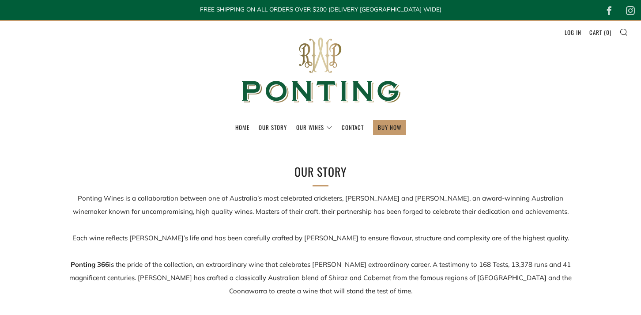 Image resolution: width=641 pixels, height=315 pixels. I want to click on a: Our Wines, so click(314, 127).